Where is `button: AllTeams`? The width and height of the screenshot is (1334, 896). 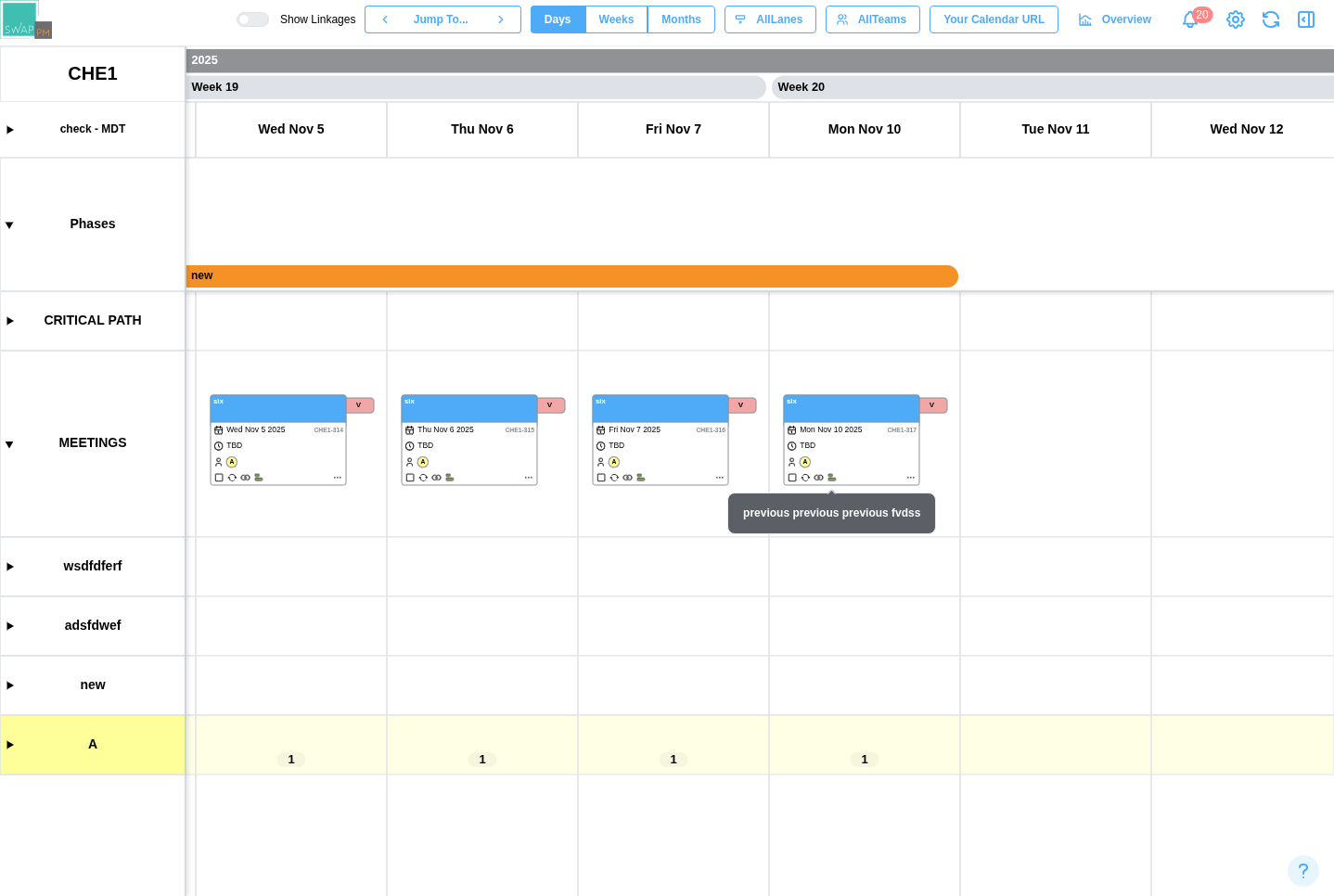
button: AllTeams is located at coordinates (873, 19).